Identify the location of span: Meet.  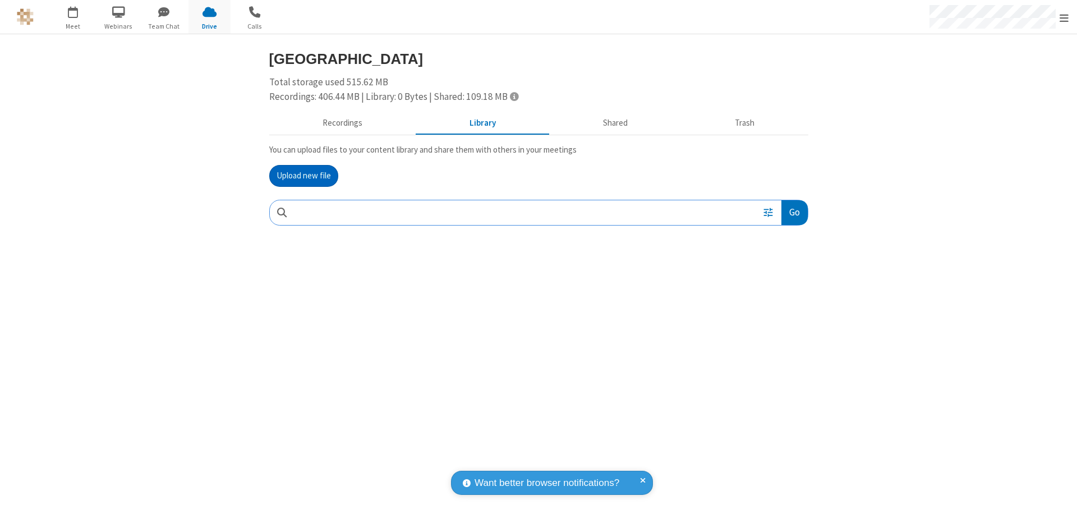
(73, 26).